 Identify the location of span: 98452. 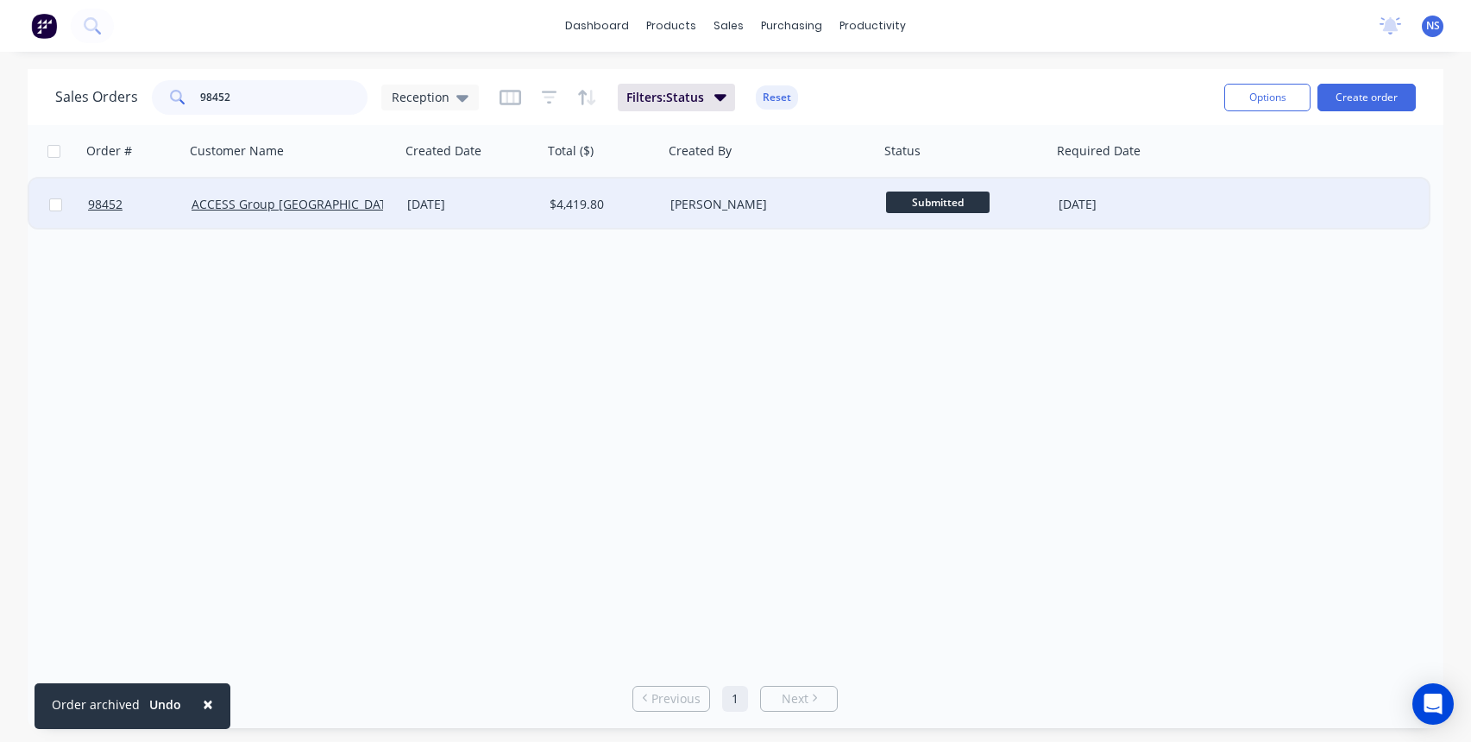
(105, 204).